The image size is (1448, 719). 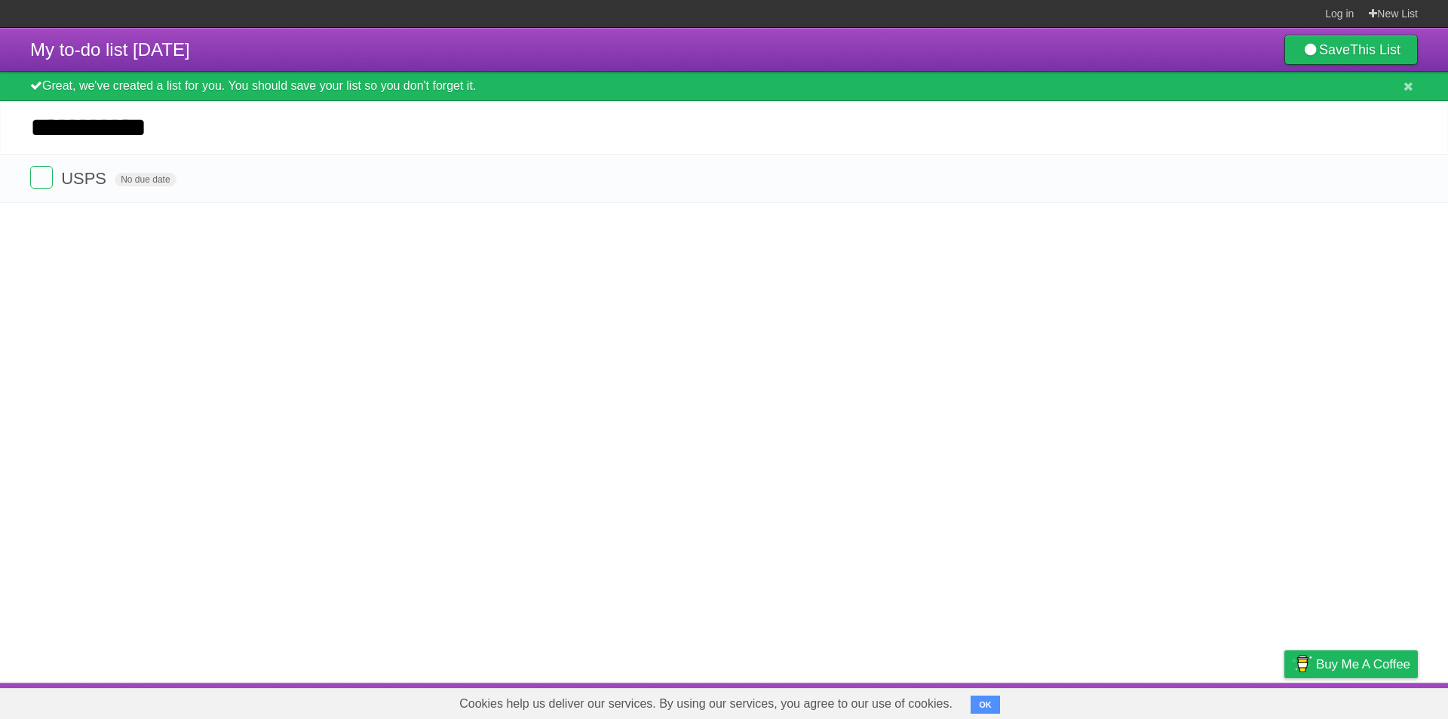 I want to click on a: Privacy, so click(x=1284, y=700).